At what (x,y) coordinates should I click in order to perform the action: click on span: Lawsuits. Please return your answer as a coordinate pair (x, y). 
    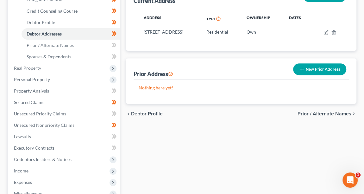
    Looking at the image, I should click on (22, 136).